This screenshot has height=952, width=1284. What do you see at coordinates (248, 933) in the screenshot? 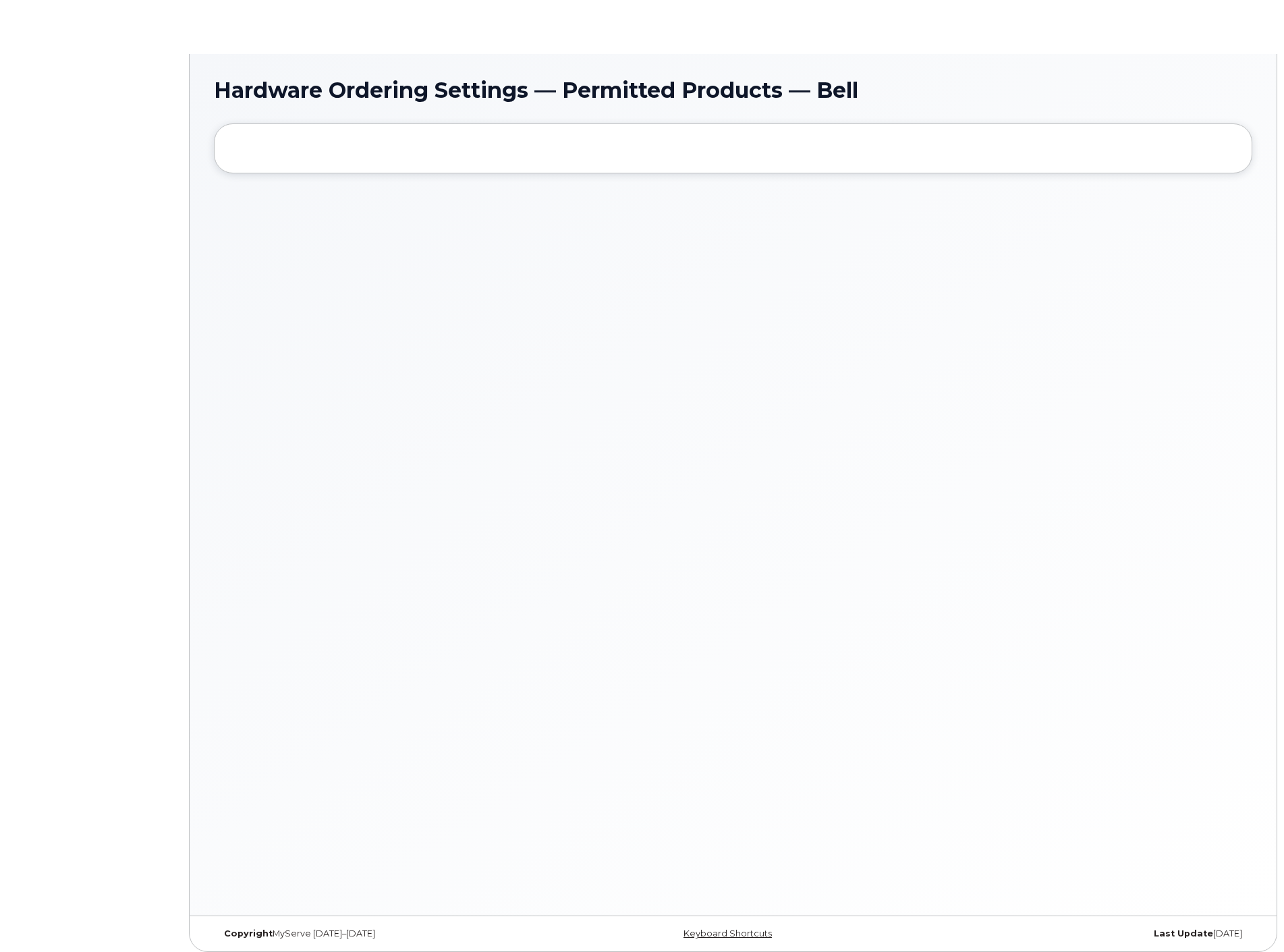
I see `strong: Copyright` at bounding box center [248, 933].